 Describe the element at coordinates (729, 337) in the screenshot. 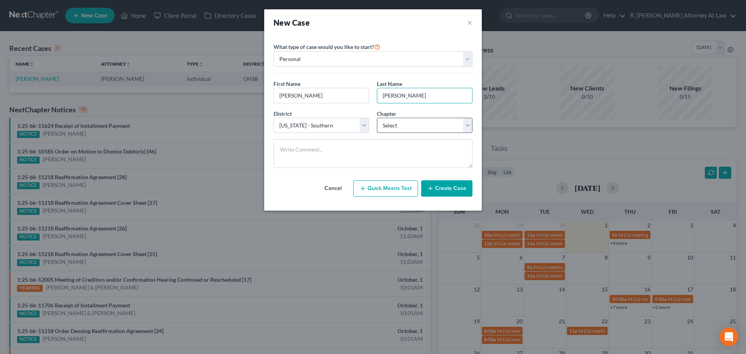

I see `div: Open Intercom Messenger` at that location.